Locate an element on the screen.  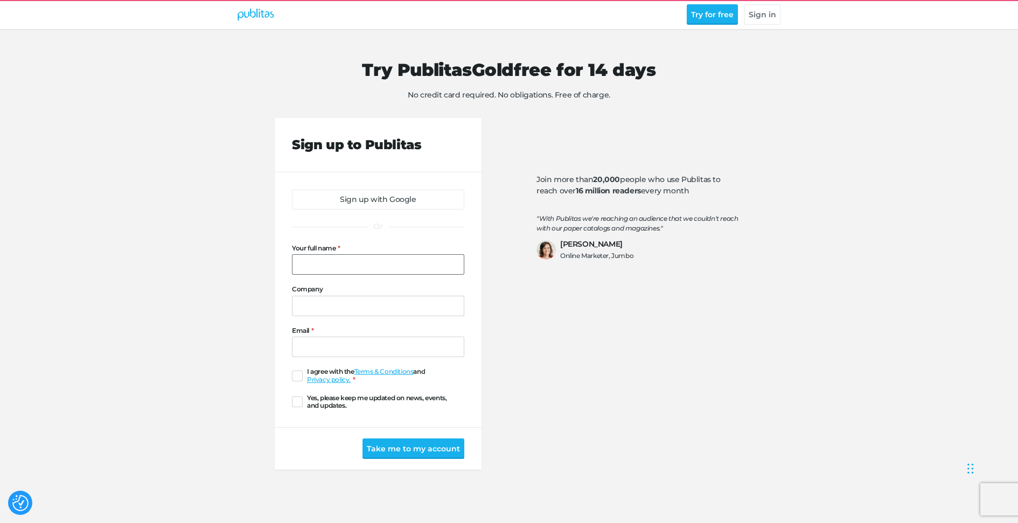
b: 16 million readers is located at coordinates (608, 191).